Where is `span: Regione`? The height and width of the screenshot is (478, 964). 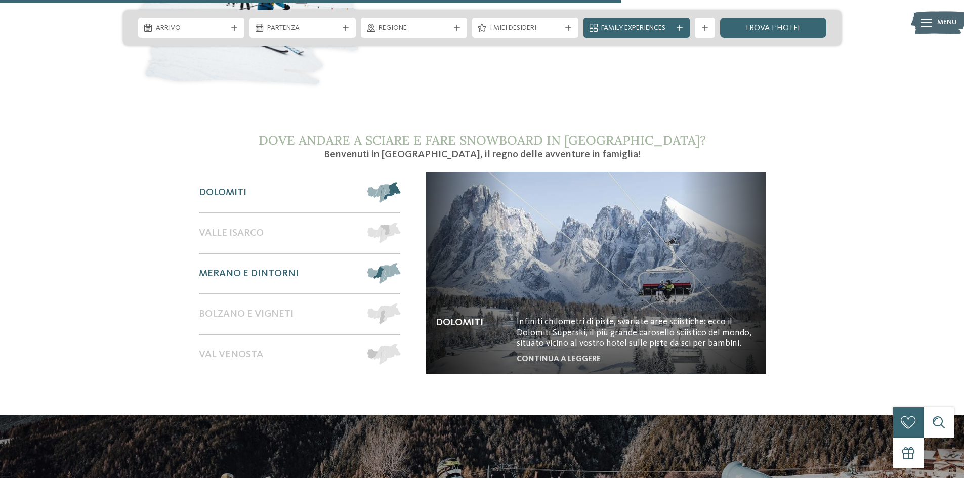 span: Regione is located at coordinates (414, 28).